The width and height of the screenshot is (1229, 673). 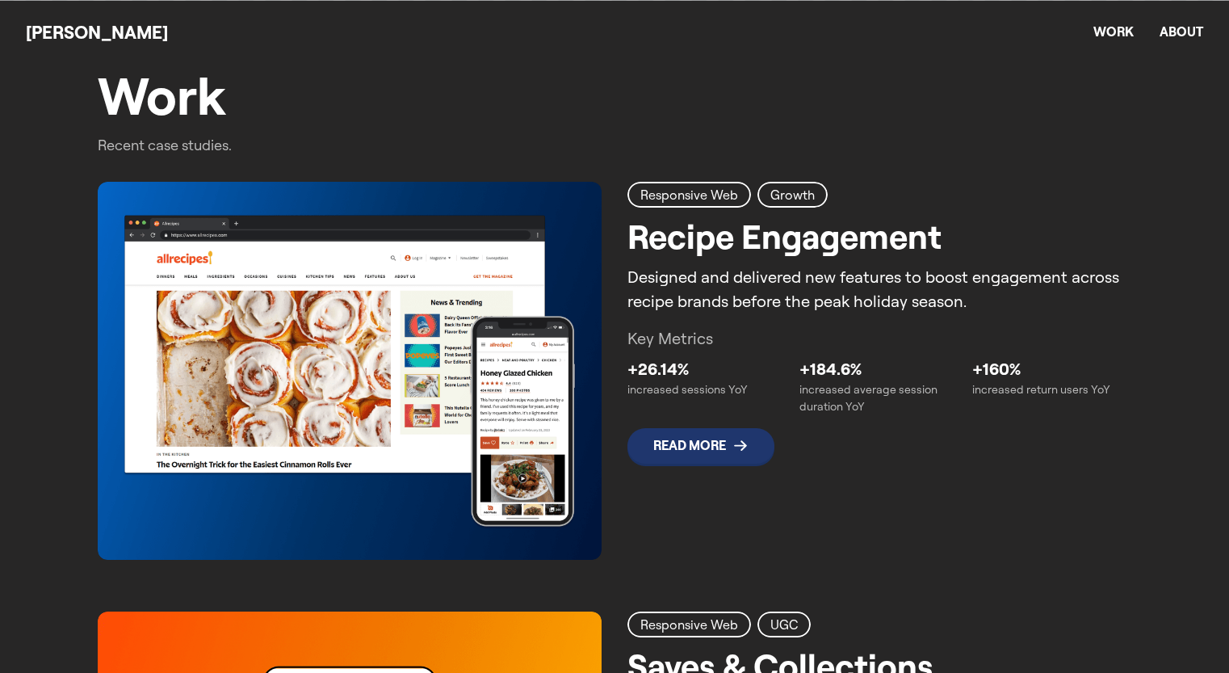 What do you see at coordinates (1181, 31) in the screenshot?
I see `a: About` at bounding box center [1181, 31].